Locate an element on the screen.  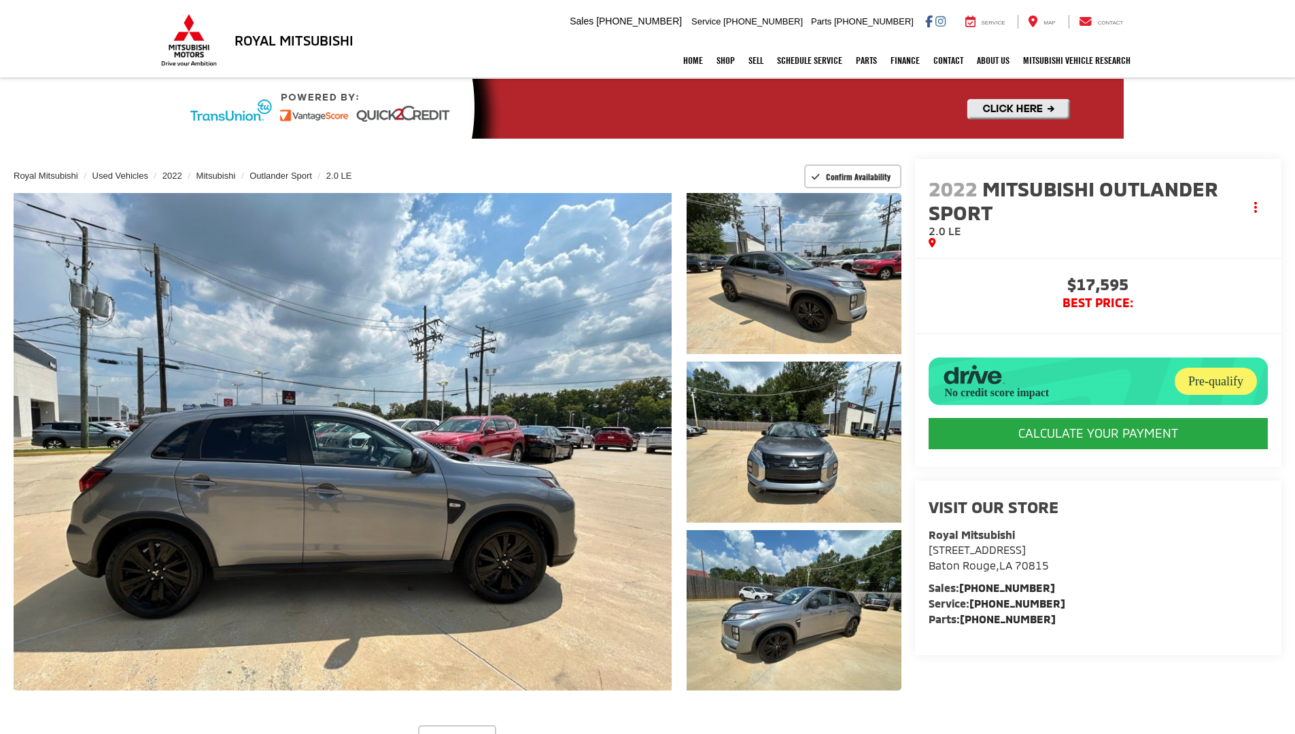
span: Mitsubishi Outlander Sport is located at coordinates (1074, 200).